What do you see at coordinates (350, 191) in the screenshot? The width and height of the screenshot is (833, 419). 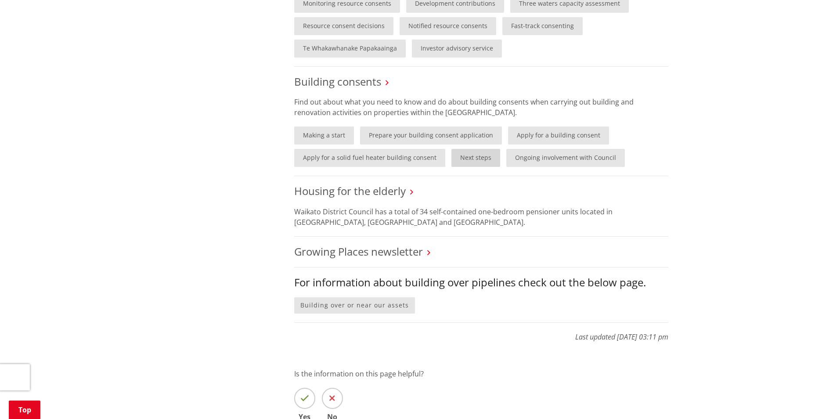 I see `a: Housing for the elderly` at bounding box center [350, 191].